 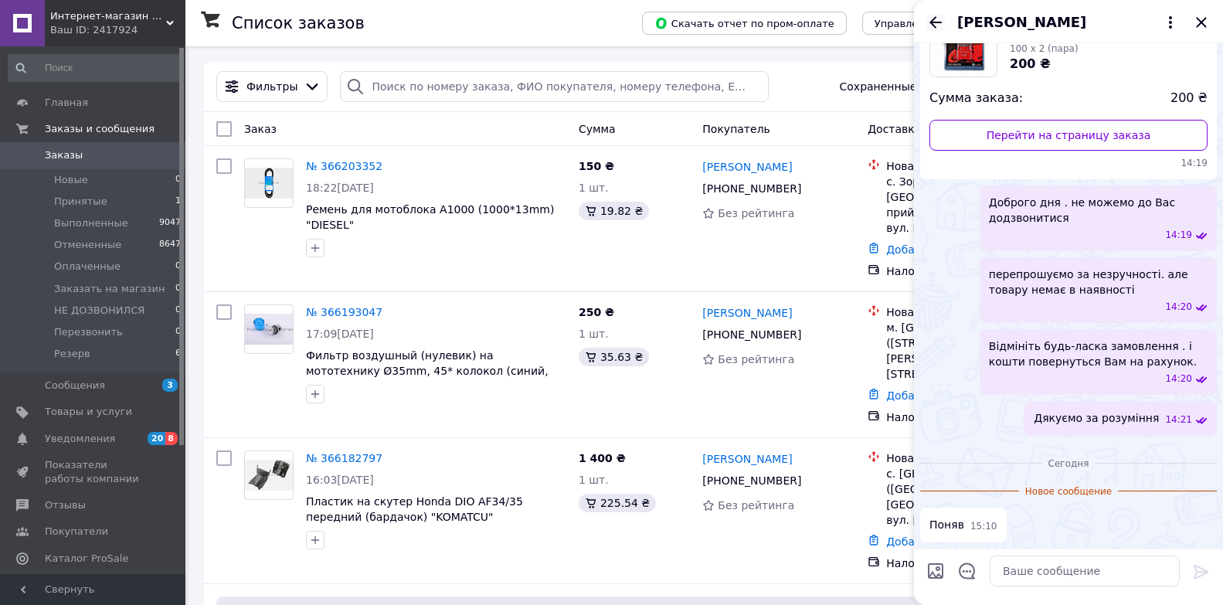 I want to click on span: 3, so click(x=170, y=385).